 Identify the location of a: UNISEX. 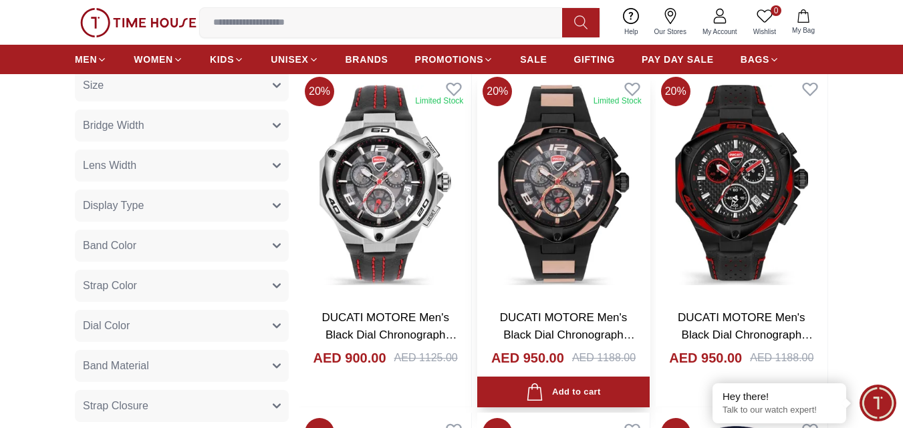
(294, 59).